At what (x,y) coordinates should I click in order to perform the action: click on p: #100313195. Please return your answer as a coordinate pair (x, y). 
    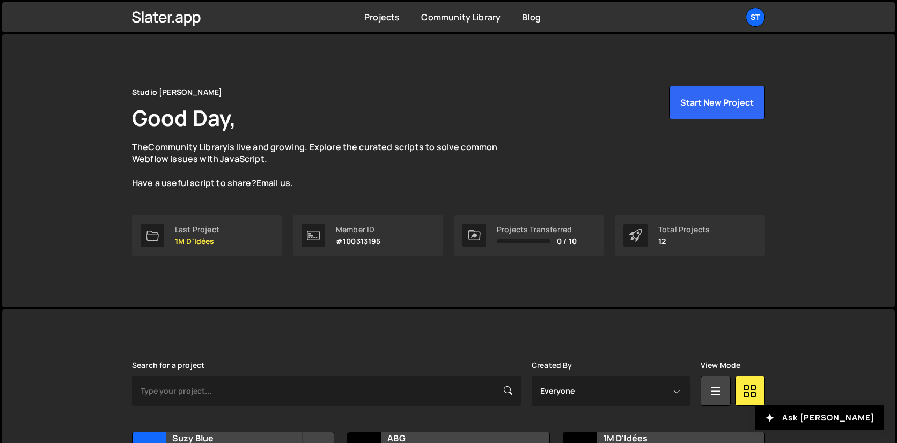
    Looking at the image, I should click on (358, 241).